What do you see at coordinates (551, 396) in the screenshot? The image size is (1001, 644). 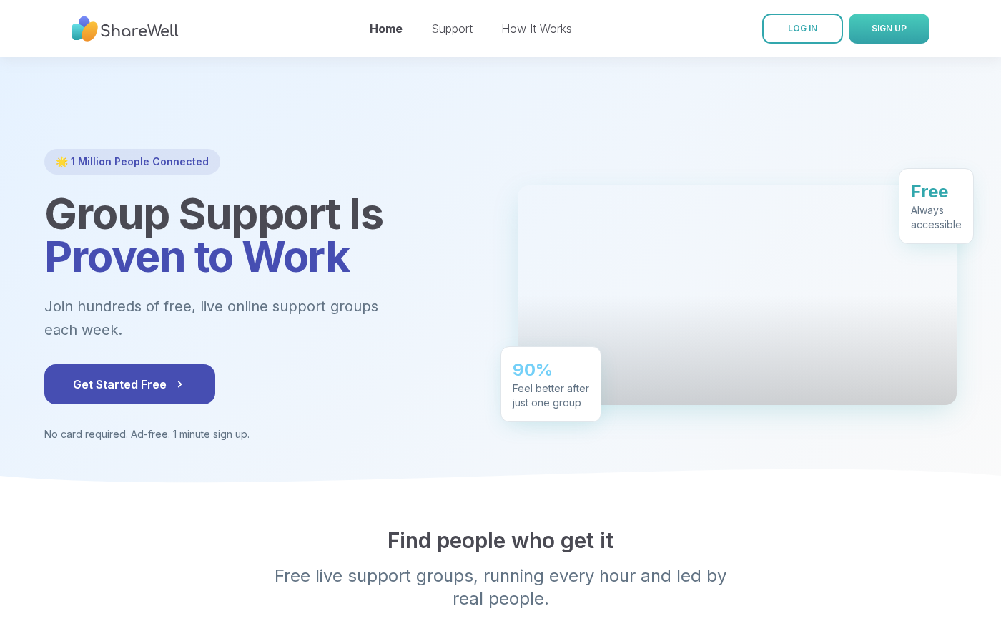 I see `div: Feel better after just one group` at bounding box center [551, 396].